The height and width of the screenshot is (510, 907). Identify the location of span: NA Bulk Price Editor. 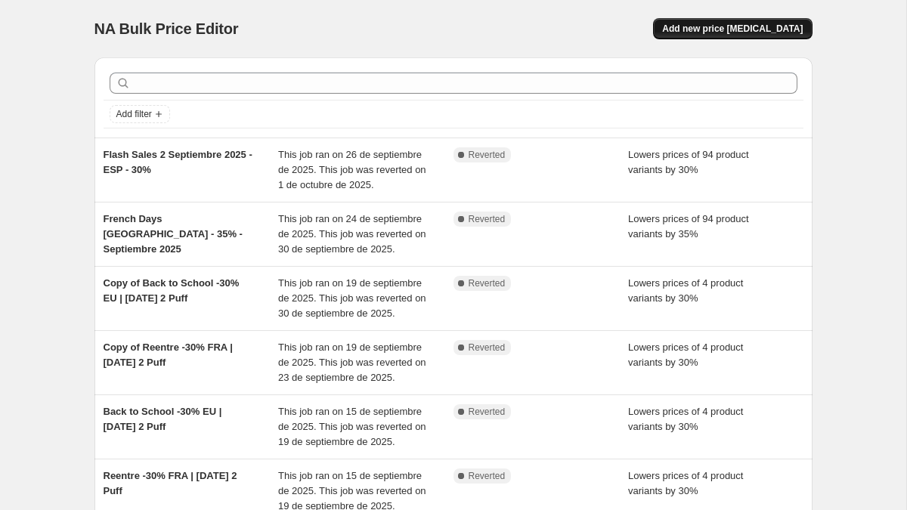
(166, 29).